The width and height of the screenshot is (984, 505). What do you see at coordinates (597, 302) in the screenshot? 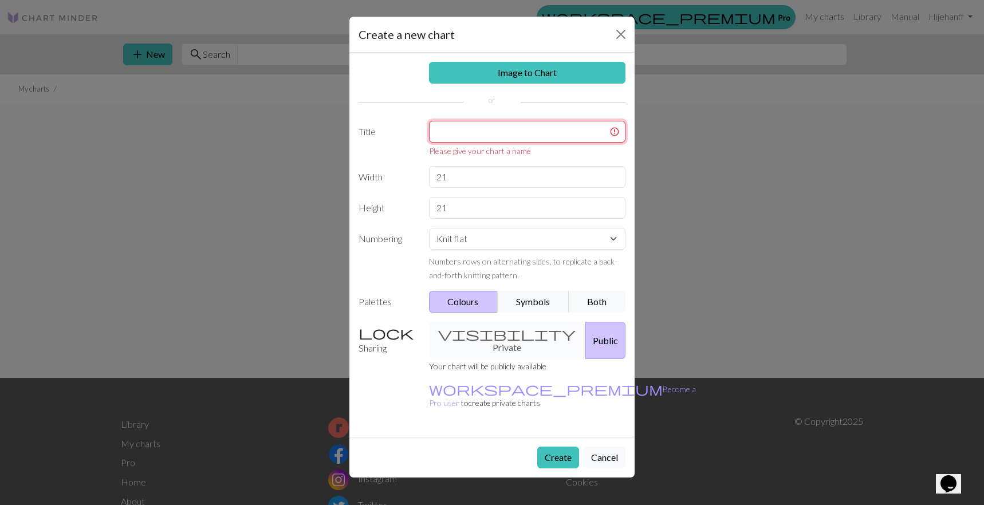
I see `button: Both` at bounding box center [597, 302].